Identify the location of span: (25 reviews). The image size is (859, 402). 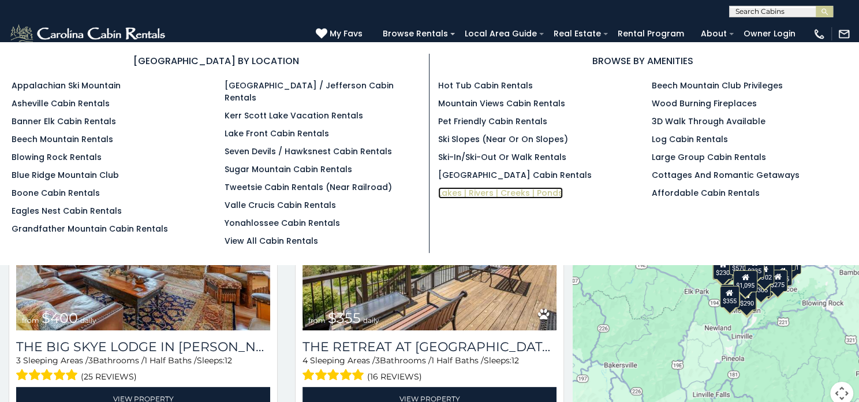
(109, 376).